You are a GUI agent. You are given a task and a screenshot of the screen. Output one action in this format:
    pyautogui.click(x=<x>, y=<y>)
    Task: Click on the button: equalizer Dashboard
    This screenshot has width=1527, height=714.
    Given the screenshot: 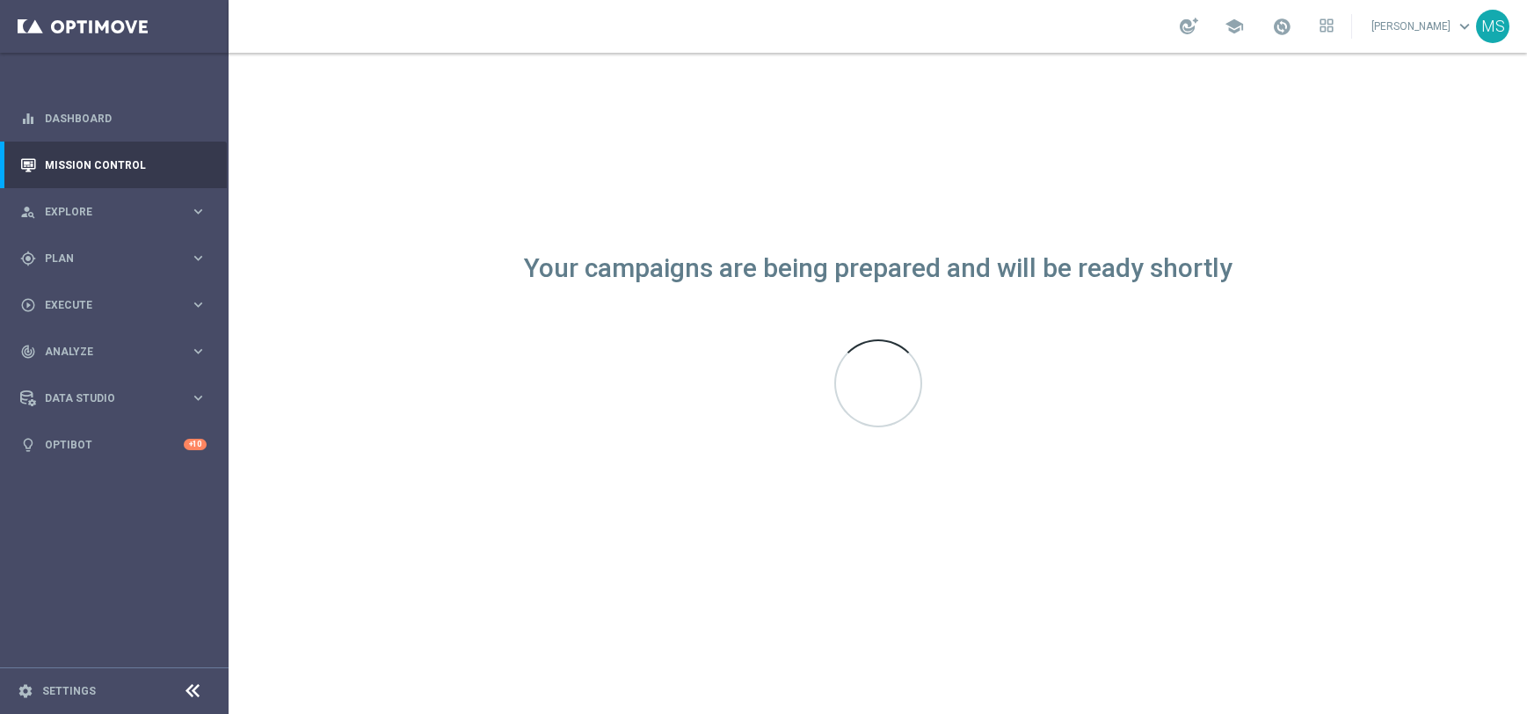 What is the action you would take?
    pyautogui.click(x=113, y=119)
    